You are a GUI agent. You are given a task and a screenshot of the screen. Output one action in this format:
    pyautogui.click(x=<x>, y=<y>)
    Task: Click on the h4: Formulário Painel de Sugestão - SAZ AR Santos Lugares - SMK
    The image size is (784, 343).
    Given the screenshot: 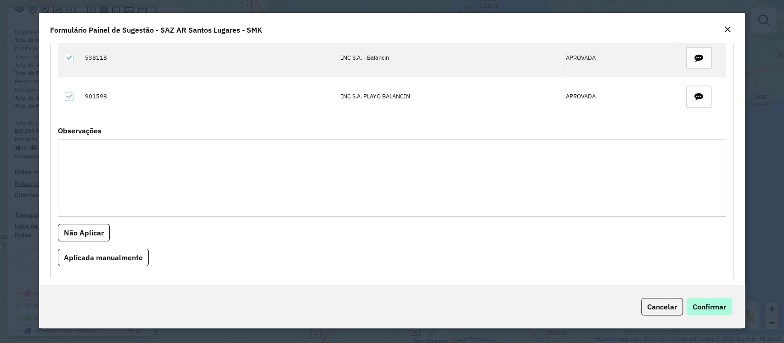 What is the action you would take?
    pyautogui.click(x=156, y=30)
    